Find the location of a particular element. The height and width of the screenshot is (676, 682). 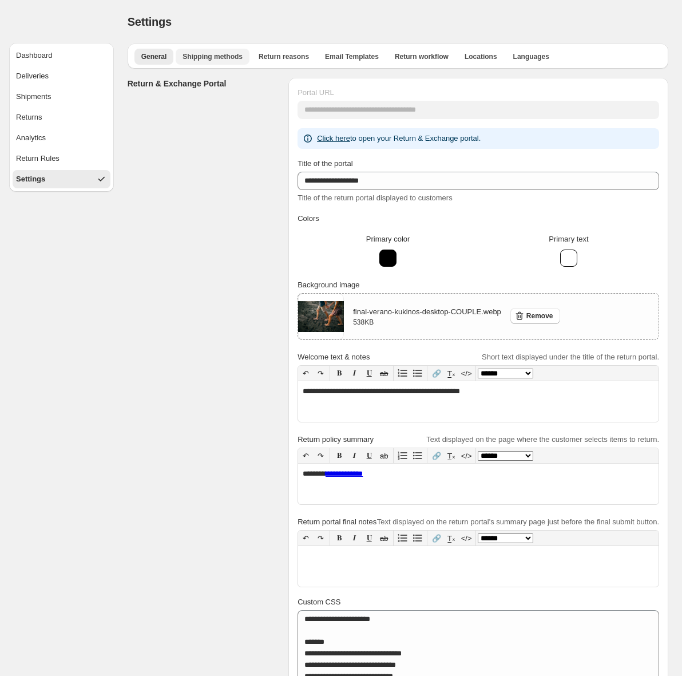

span: Remove is located at coordinates (540, 316).